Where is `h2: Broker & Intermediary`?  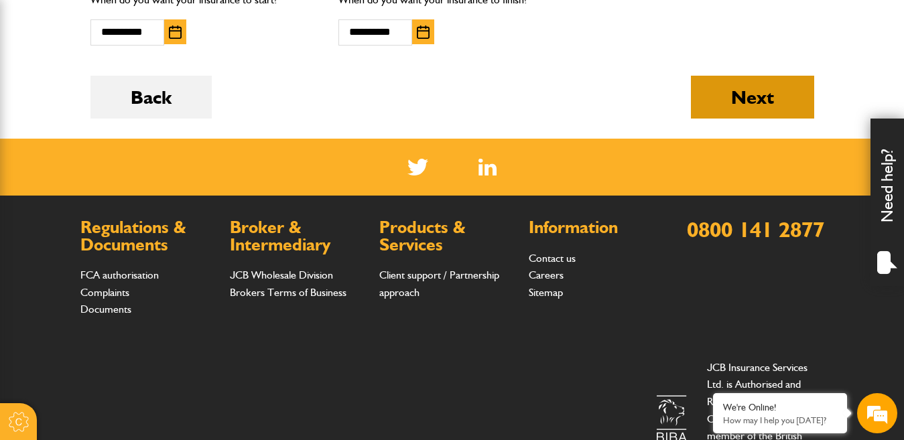
h2: Broker & Intermediary is located at coordinates (298, 236).